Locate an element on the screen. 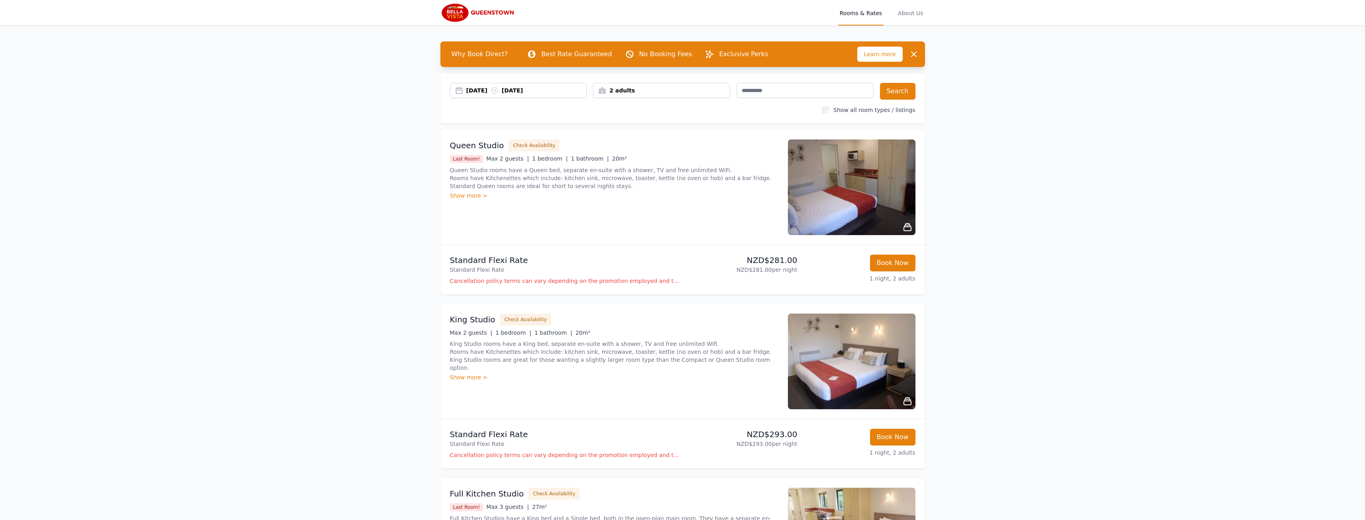 The width and height of the screenshot is (1365, 520). h3: King Studio is located at coordinates (473, 320).